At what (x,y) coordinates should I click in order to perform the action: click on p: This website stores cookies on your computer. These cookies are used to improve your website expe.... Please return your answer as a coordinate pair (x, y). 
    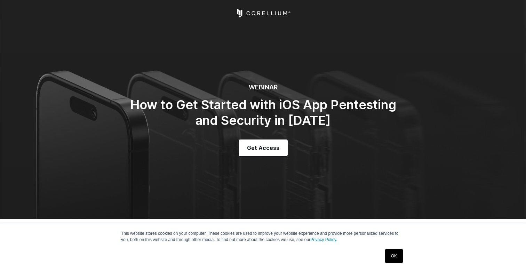
    Looking at the image, I should click on (263, 237).